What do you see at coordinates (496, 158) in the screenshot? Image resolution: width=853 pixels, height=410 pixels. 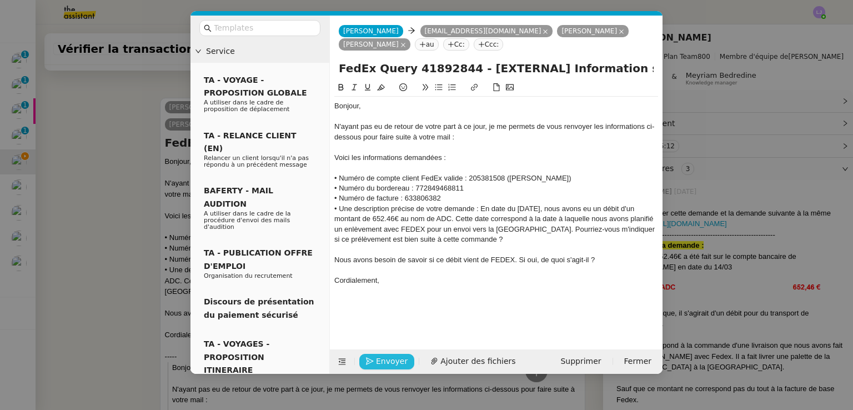 I see `div: Voici les informations demandées :` at bounding box center [496, 158].